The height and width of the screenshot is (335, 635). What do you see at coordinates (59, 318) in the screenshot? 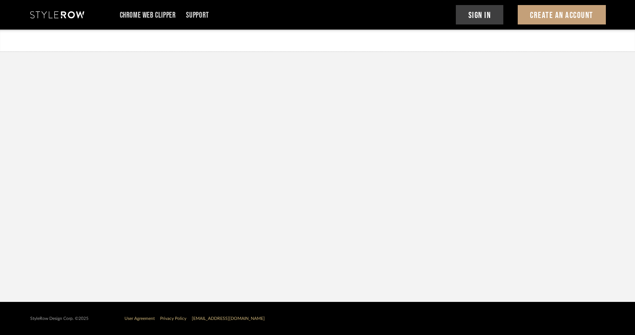
I see `div: StyleRow Design Corp. ©2025` at bounding box center [59, 318].